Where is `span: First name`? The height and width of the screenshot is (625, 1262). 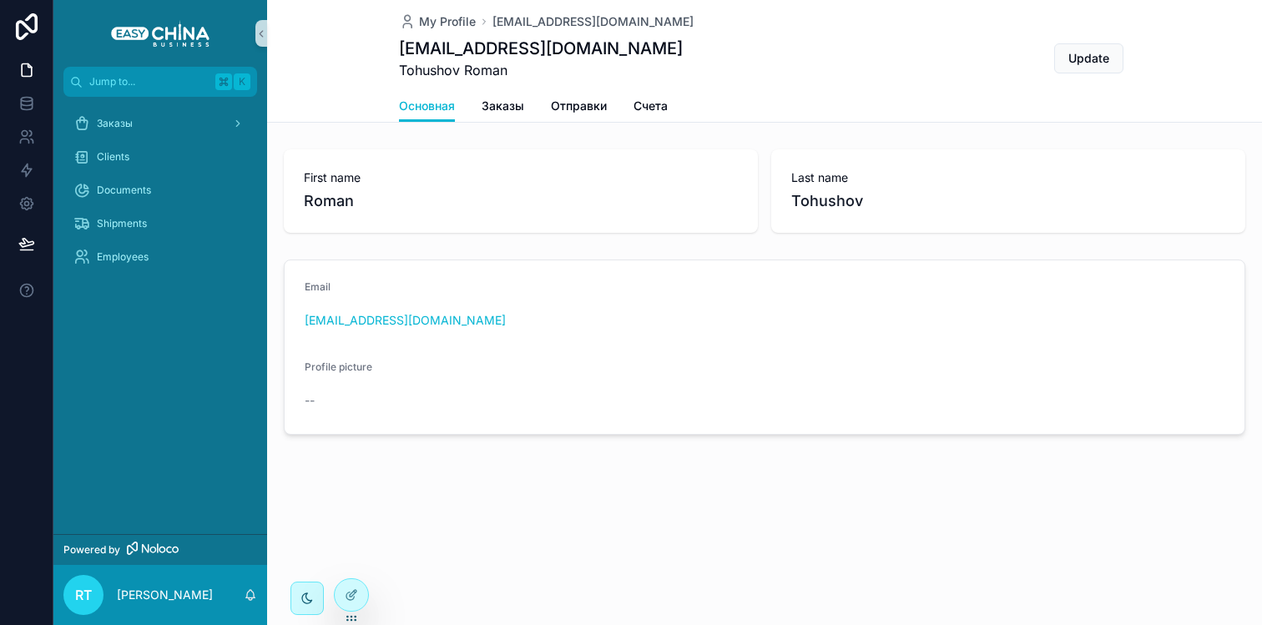
span: First name is located at coordinates (521, 178).